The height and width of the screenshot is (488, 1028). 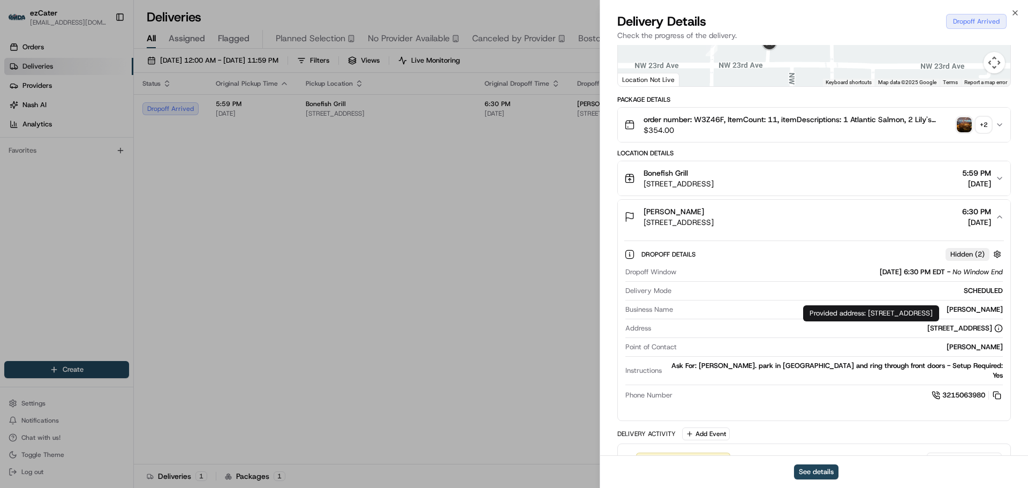 I want to click on span: Map data ©2025 Google, so click(x=907, y=82).